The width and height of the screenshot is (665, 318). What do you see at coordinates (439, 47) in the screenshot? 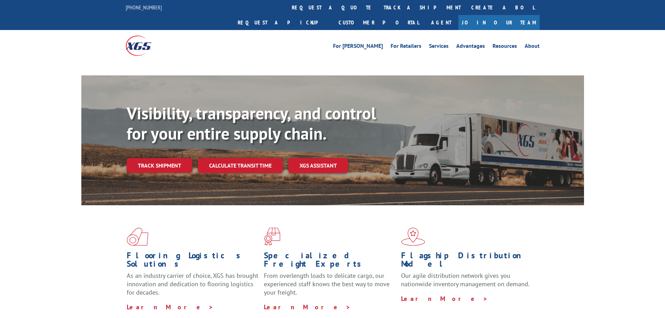
I see `a: Services` at bounding box center [439, 47].